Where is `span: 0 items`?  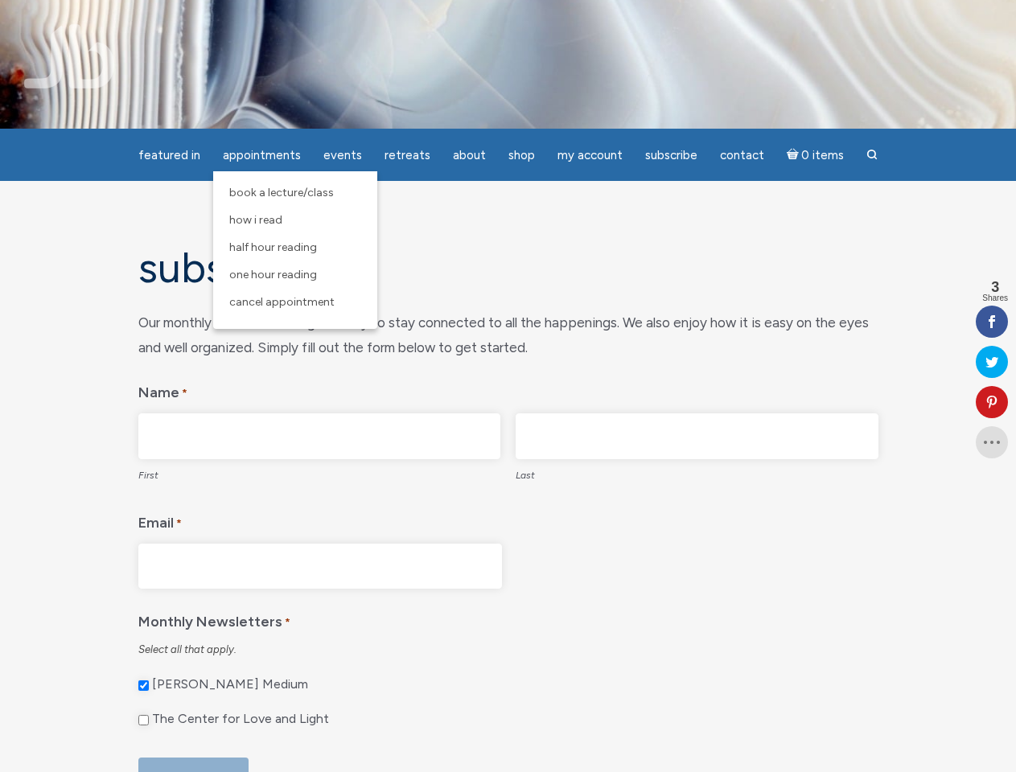 span: 0 items is located at coordinates (822, 155).